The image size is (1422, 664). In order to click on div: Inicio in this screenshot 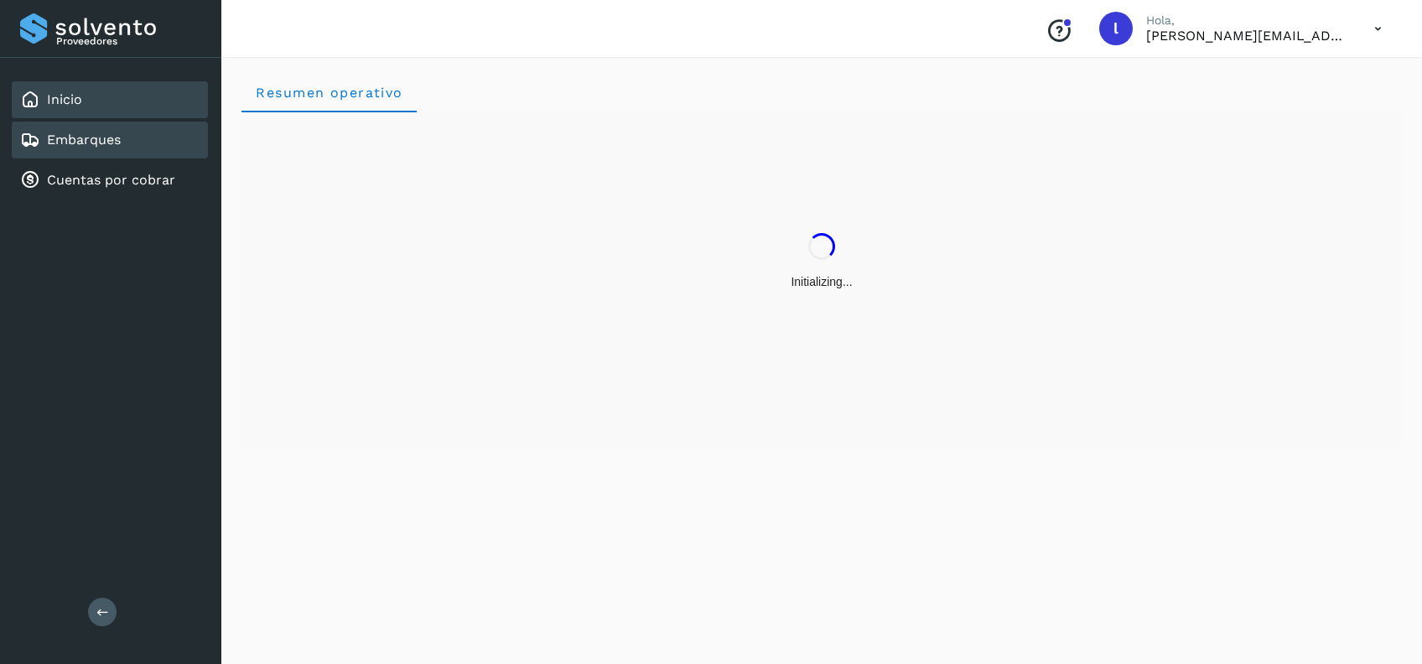, I will do `click(110, 100)`.